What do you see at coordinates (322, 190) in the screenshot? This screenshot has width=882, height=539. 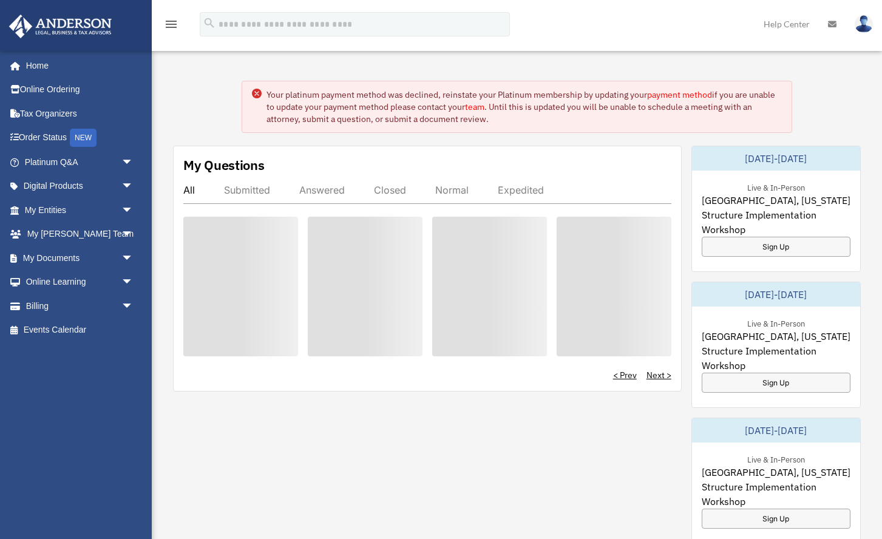 I see `div: Answered` at bounding box center [322, 190].